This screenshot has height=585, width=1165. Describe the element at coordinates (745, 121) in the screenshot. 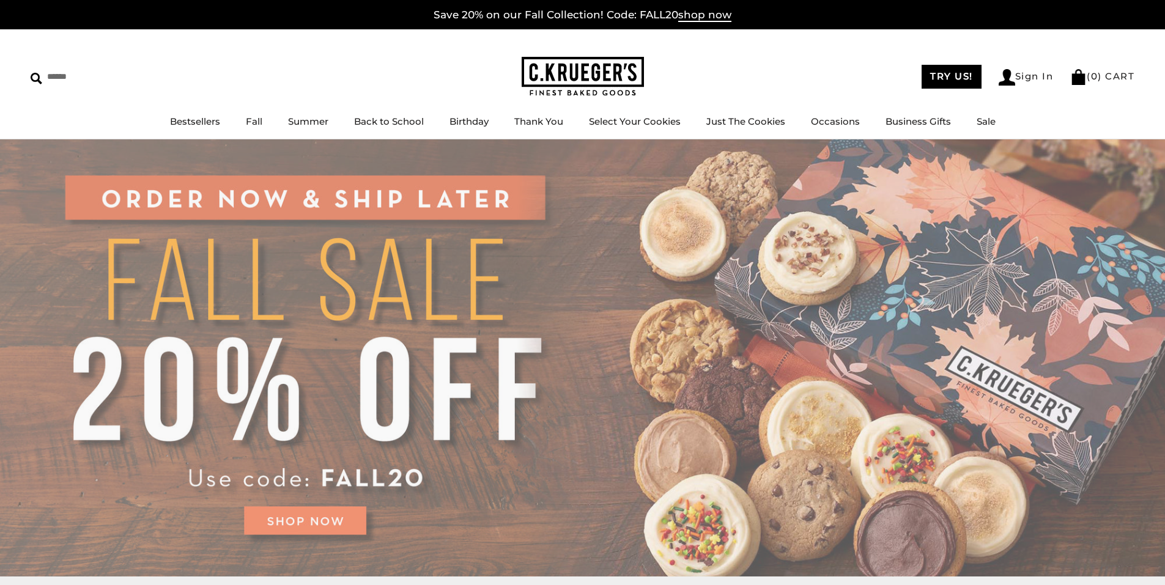

I see `a: Just The Cookies` at that location.